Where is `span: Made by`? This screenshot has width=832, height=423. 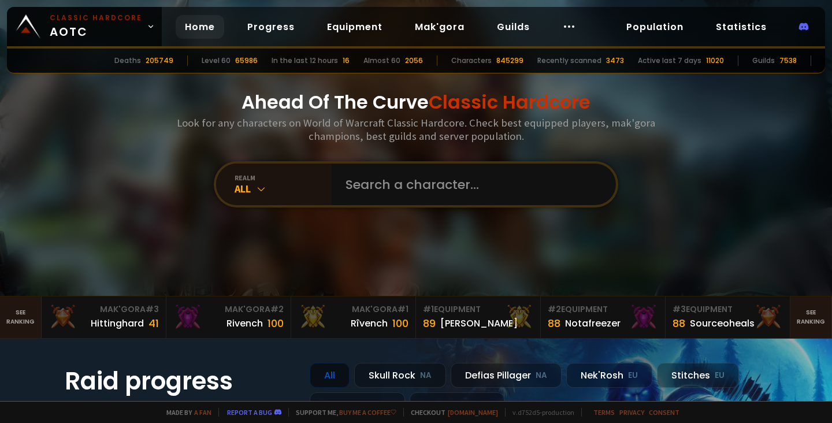
span: Made by is located at coordinates (185, 412).